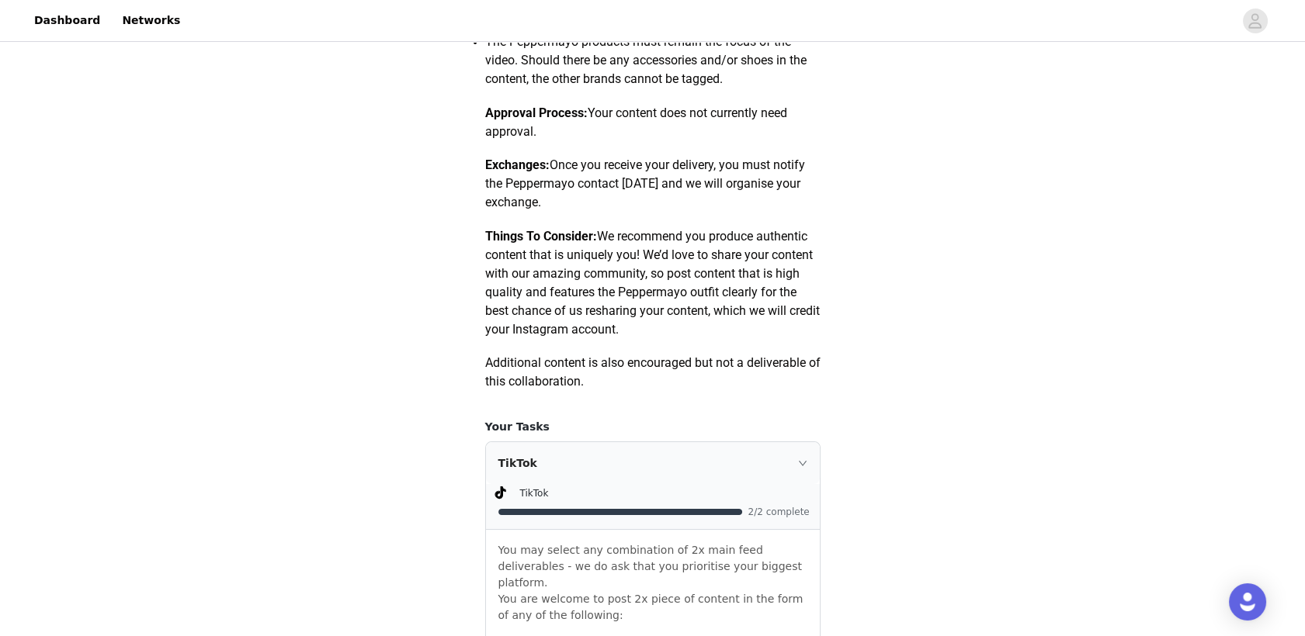 The width and height of the screenshot is (1305, 636). I want to click on a: Dashboard, so click(67, 20).